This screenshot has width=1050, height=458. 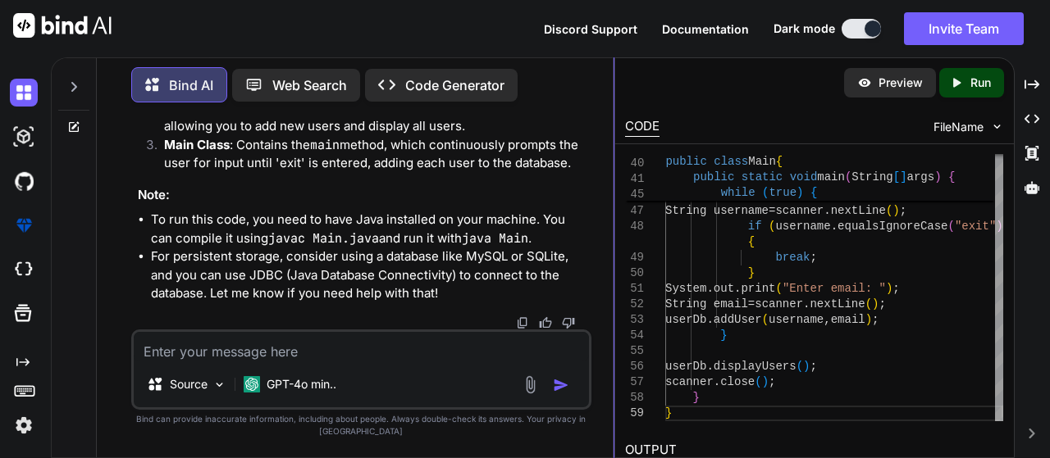 I want to click on button: Documentation, so click(x=705, y=29).